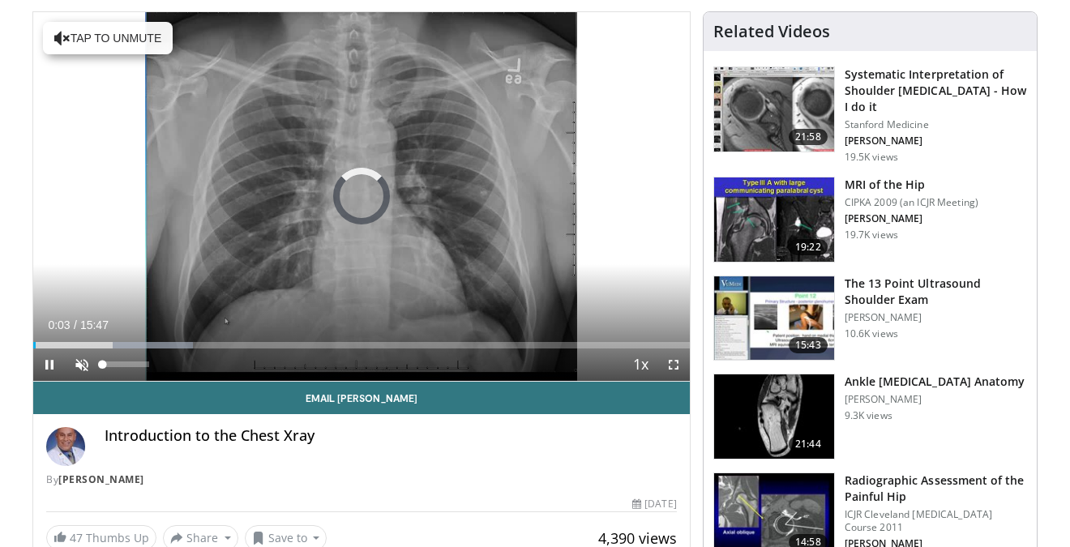 The image size is (1070, 547). I want to click on button: Tap to unmute, so click(108, 38).